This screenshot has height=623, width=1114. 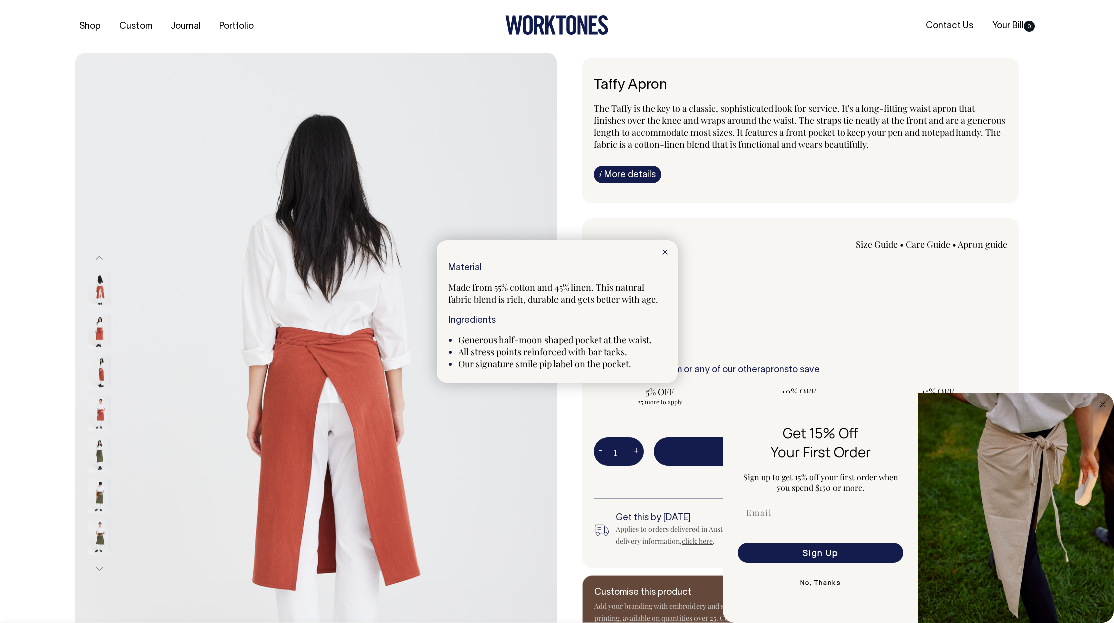 What do you see at coordinates (820, 513) in the screenshot?
I see `input: Email` at bounding box center [820, 513].